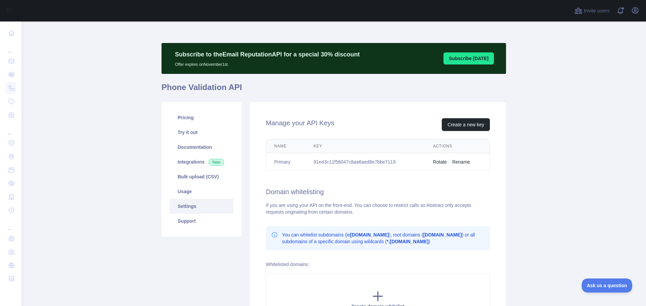 Image resolution: width=646 pixels, height=306 pixels. I want to click on a: Pricing, so click(202, 118).